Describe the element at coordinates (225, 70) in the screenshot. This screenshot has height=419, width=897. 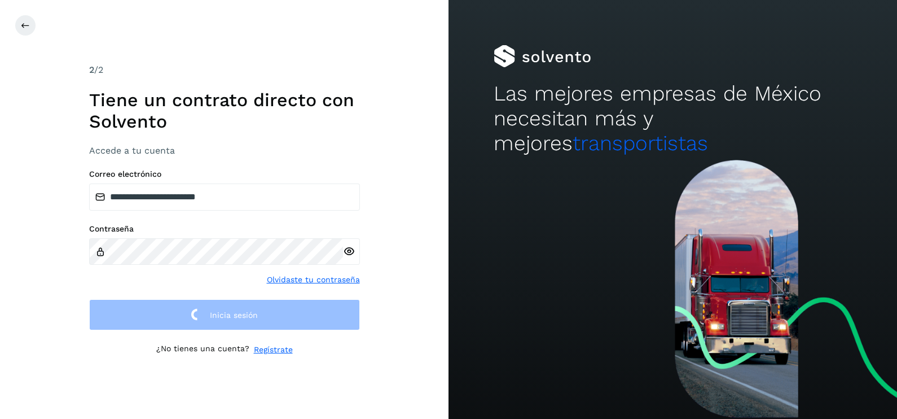
I see `div: /2` at that location.